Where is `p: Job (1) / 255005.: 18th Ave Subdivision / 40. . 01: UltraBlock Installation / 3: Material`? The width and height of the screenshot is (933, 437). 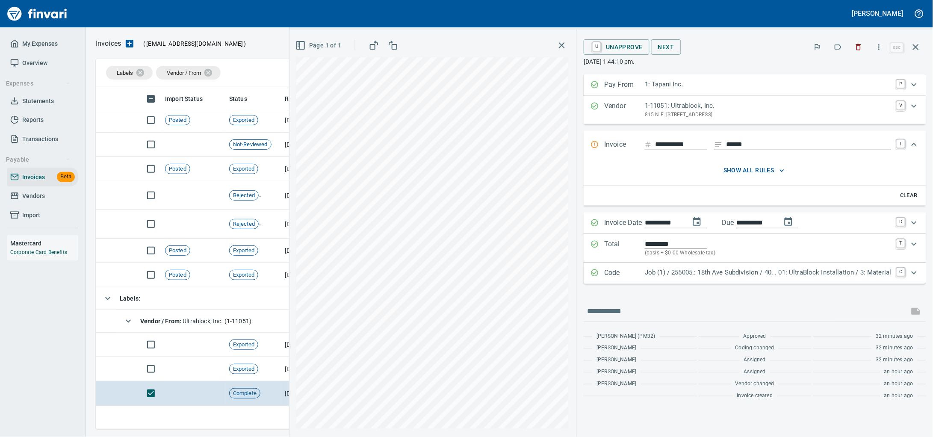
p: Job (1) / 255005.: 18th Ave Subdivision / 40. . 01: UltraBlock Installation / 3: Material is located at coordinates (768, 272).